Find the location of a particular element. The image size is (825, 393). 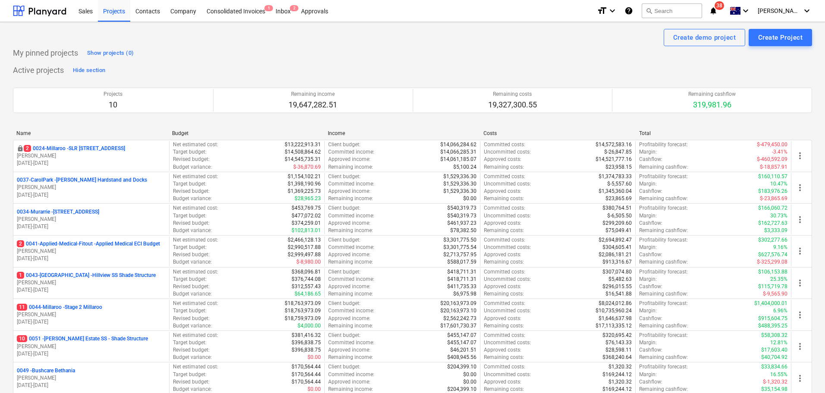

div: This project is confidential is located at coordinates (20, 148).